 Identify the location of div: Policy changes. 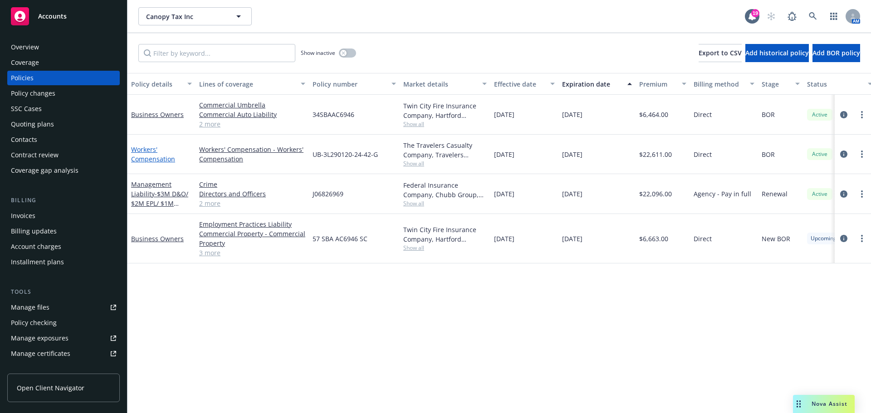
(33, 93).